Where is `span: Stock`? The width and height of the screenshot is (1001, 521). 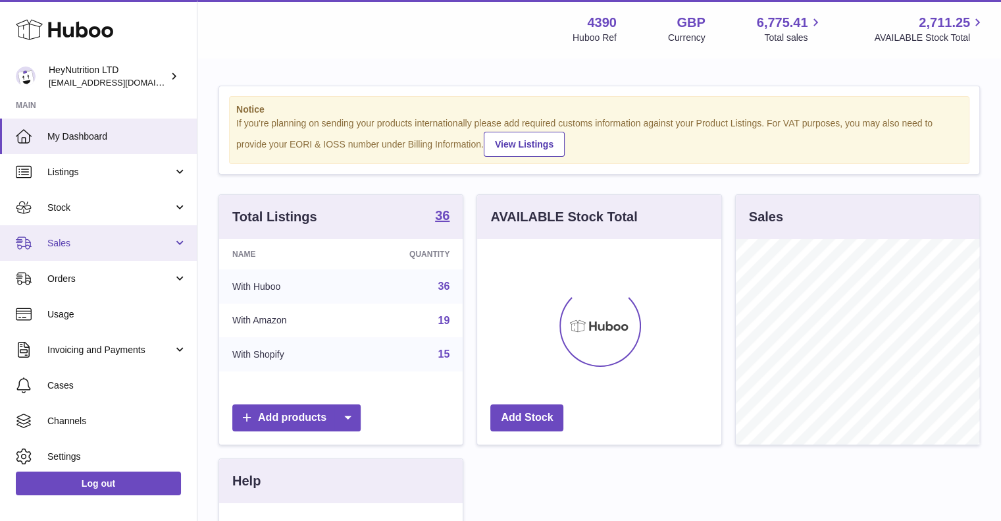
span: Stock is located at coordinates (110, 207).